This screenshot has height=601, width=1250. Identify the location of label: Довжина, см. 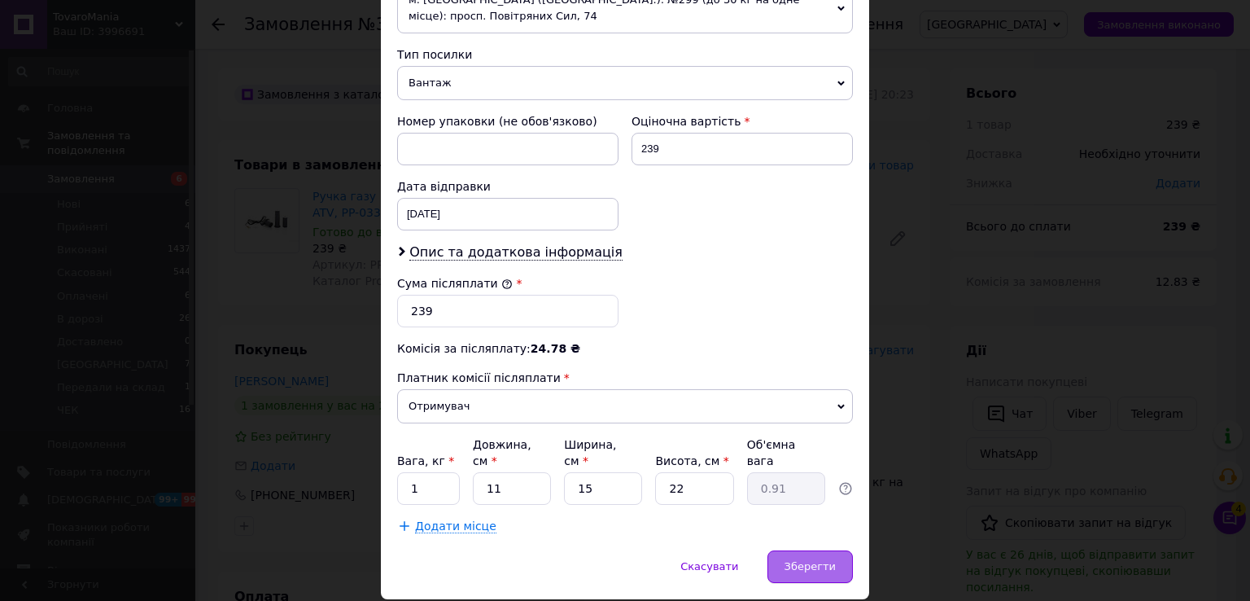
(502, 453).